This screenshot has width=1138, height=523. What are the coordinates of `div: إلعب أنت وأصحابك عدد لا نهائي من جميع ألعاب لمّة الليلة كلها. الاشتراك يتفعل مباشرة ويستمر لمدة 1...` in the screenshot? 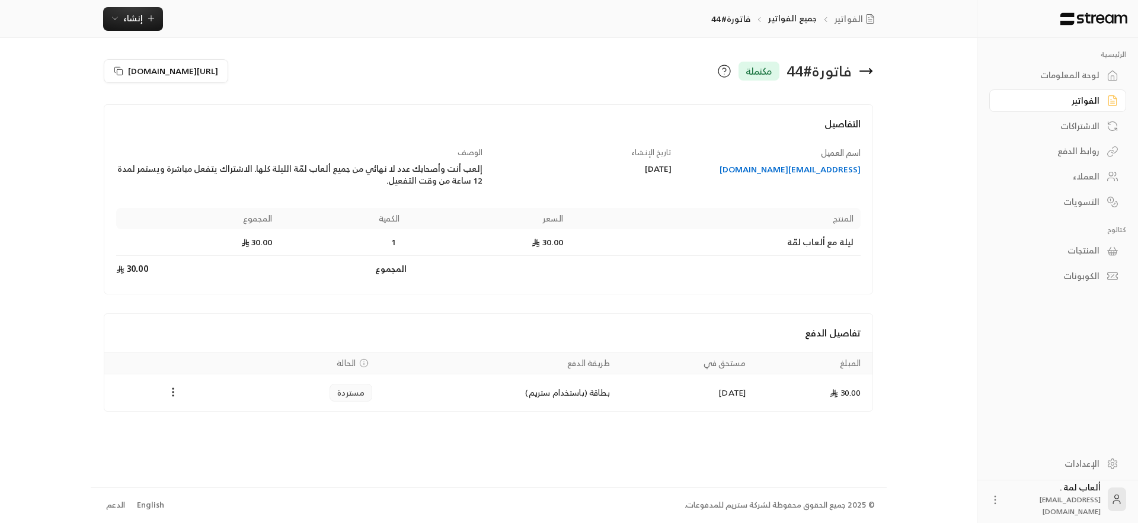 It's located at (299, 175).